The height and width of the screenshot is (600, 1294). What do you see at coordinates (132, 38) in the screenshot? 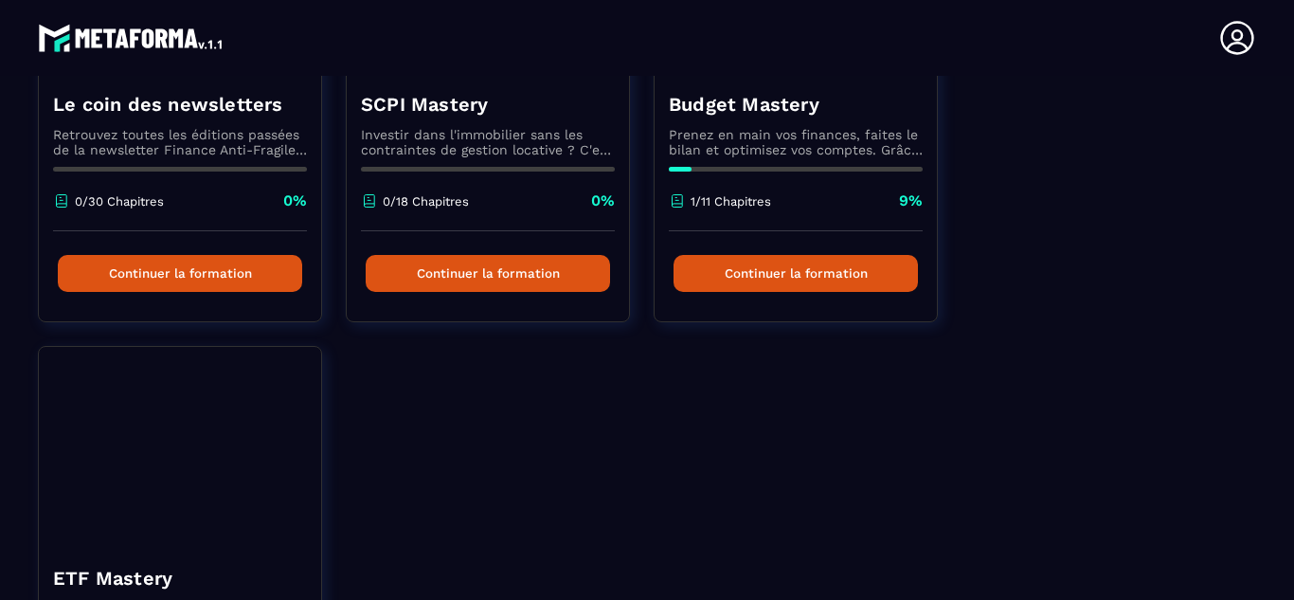
I see `img: logo` at bounding box center [132, 38].